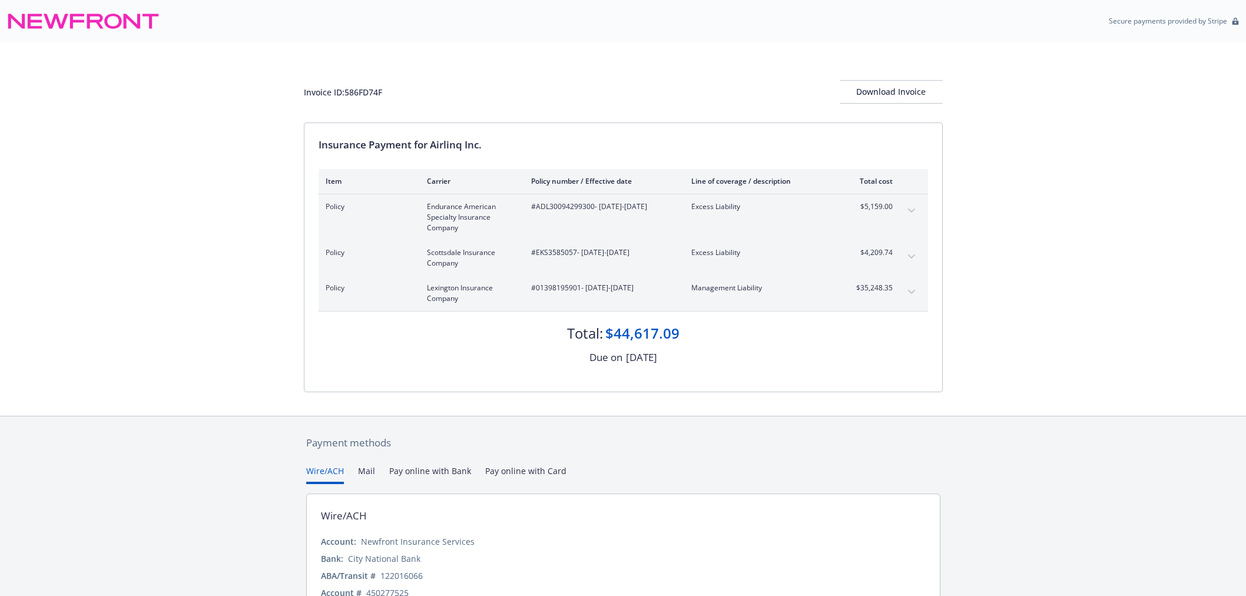  What do you see at coordinates (430, 474) in the screenshot?
I see `button: Pay online with Bank` at bounding box center [430, 474].